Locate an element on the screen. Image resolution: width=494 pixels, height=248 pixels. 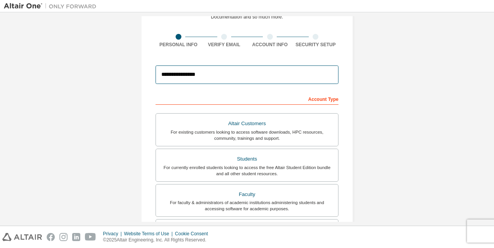
img: altair_logo.svg is located at coordinates (22, 237).